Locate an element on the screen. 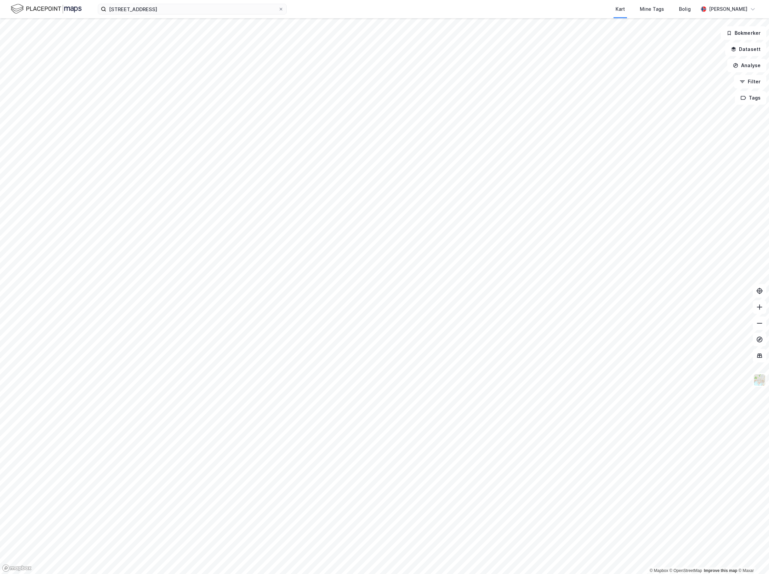 Image resolution: width=769 pixels, height=574 pixels. a: Improve this map is located at coordinates (720, 570).